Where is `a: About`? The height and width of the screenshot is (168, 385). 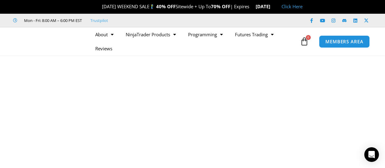
a: About is located at coordinates (104, 34).